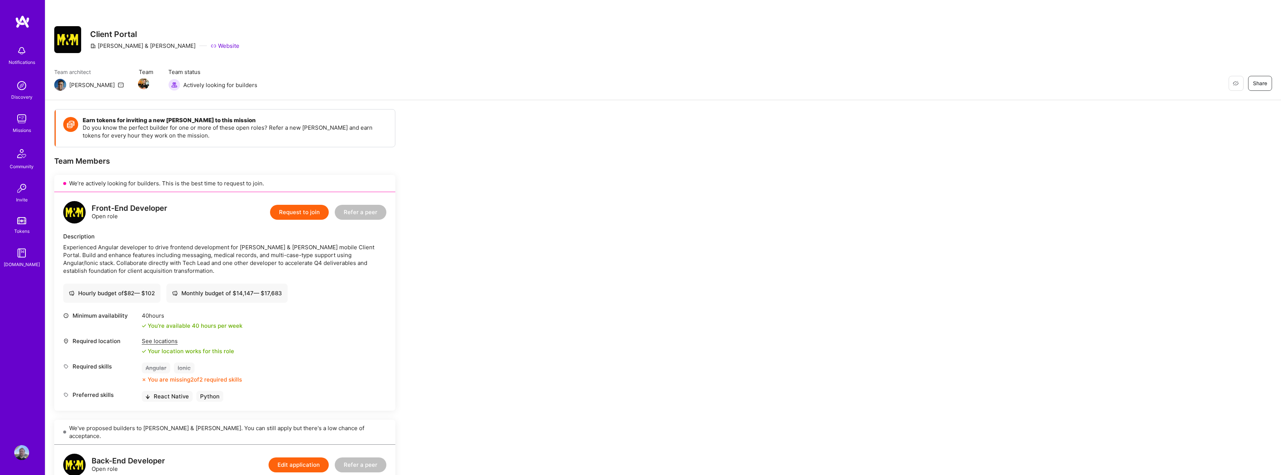 The height and width of the screenshot is (475, 1281). Describe the element at coordinates (60, 85) in the screenshot. I see `img: Team Architect` at that location.